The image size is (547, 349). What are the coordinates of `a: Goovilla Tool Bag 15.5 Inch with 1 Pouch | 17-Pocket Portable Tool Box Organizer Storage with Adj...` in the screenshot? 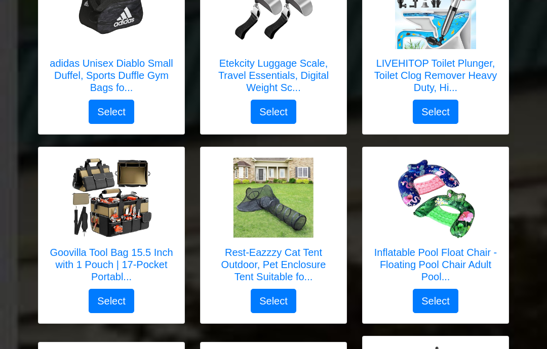 It's located at (111, 224).